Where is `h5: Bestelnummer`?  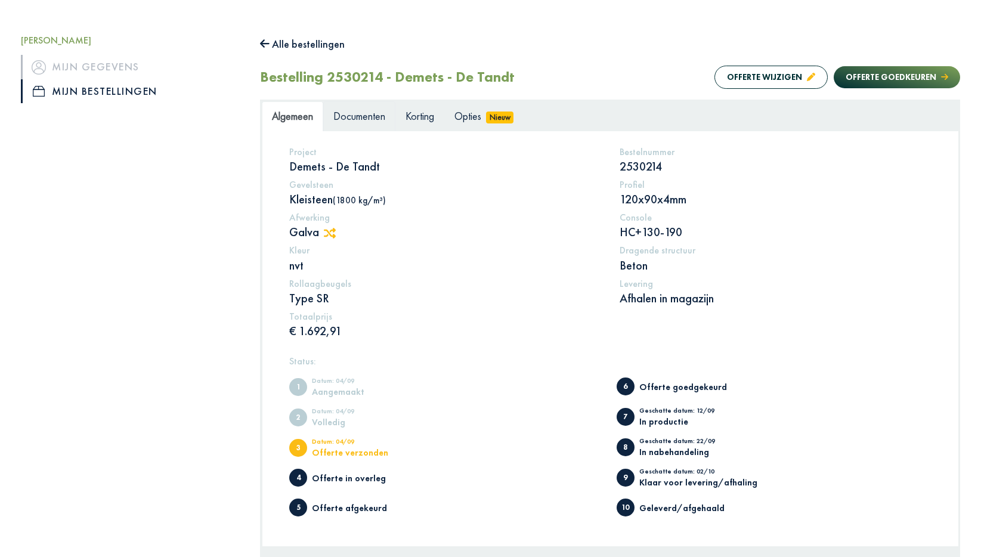 h5: Bestelnummer is located at coordinates (775, 151).